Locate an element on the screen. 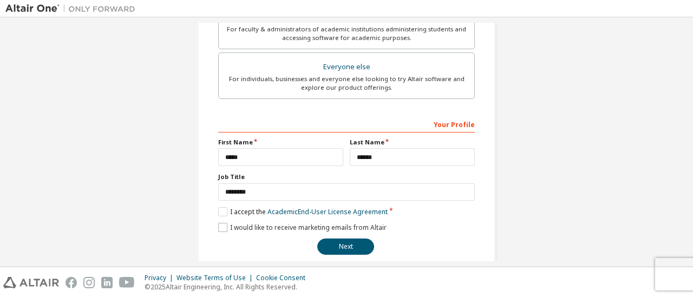  img: altair_logo.svg is located at coordinates (31, 282).